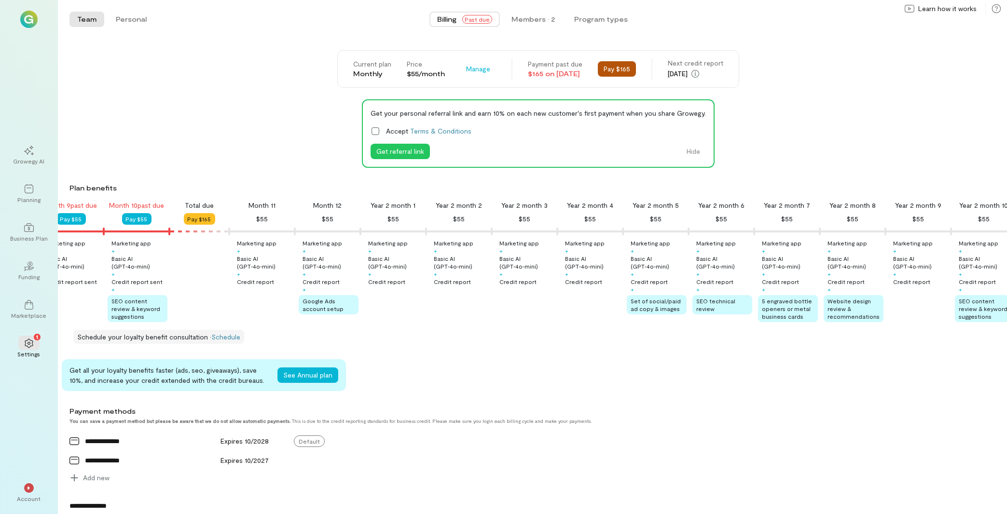 The width and height of the screenshot is (1007, 514). What do you see at coordinates (478, 69) in the screenshot?
I see `div: Manage` at bounding box center [478, 69].